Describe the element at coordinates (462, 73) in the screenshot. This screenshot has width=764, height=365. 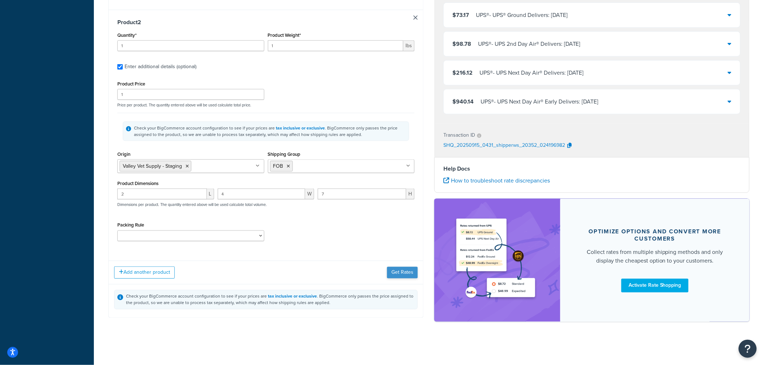
I see `span: $216.12` at that location.